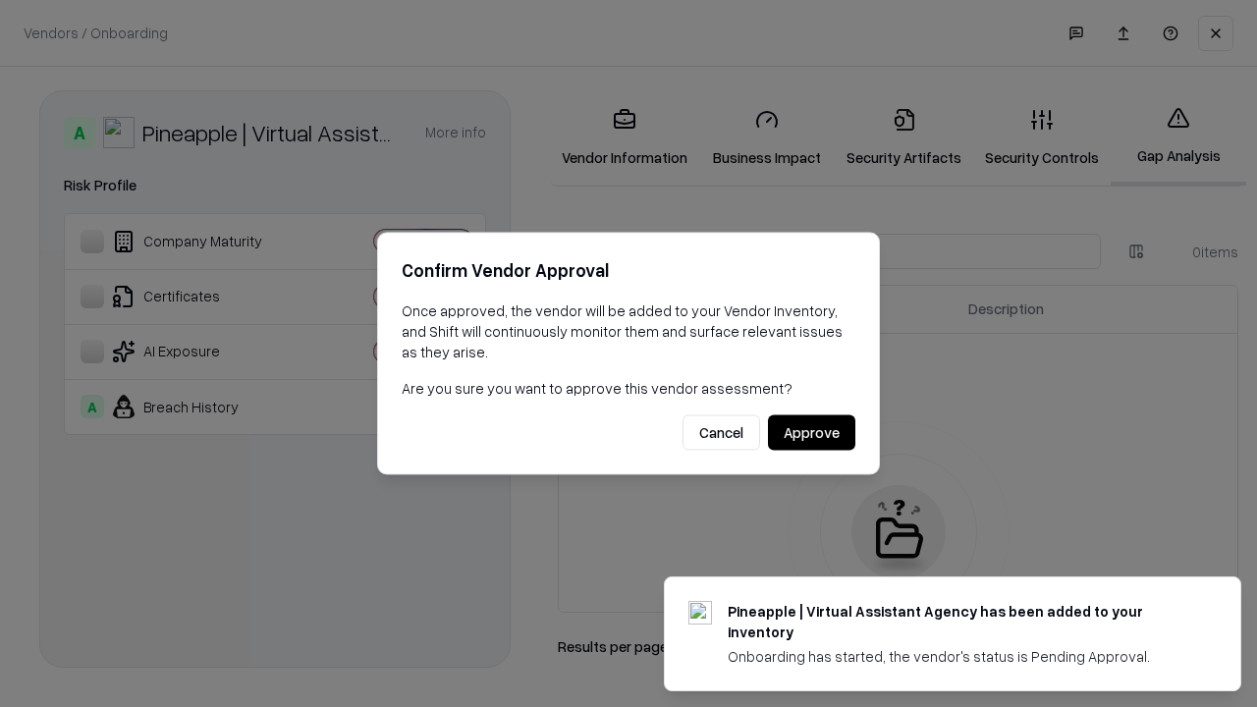 This screenshot has width=1257, height=707. What do you see at coordinates (961, 622) in the screenshot?
I see `div: Pineapple | Virtual Assistant Agency has been added to your inventory` at bounding box center [961, 622].